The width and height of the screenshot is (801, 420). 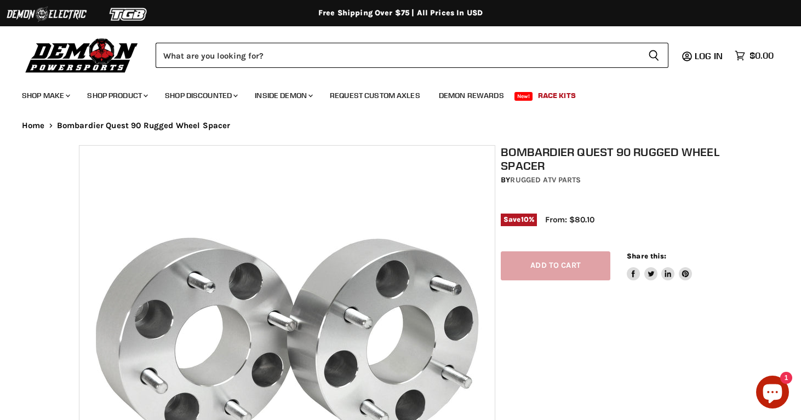 I want to click on a: $0.00, so click(x=753, y=55).